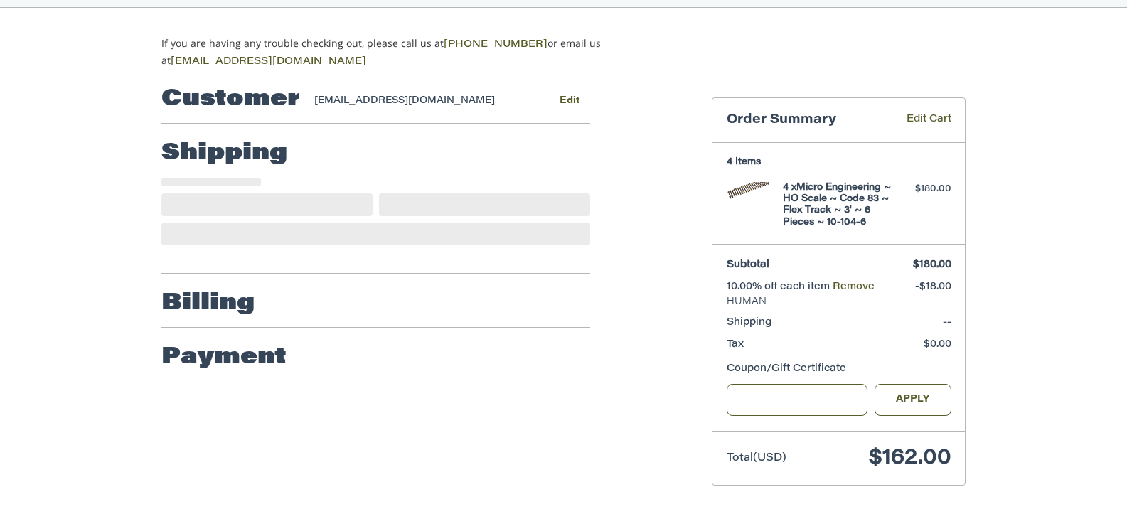 This screenshot has width=1127, height=509. Describe the element at coordinates (779, 287) in the screenshot. I see `span: 10.00% off each item` at that location.